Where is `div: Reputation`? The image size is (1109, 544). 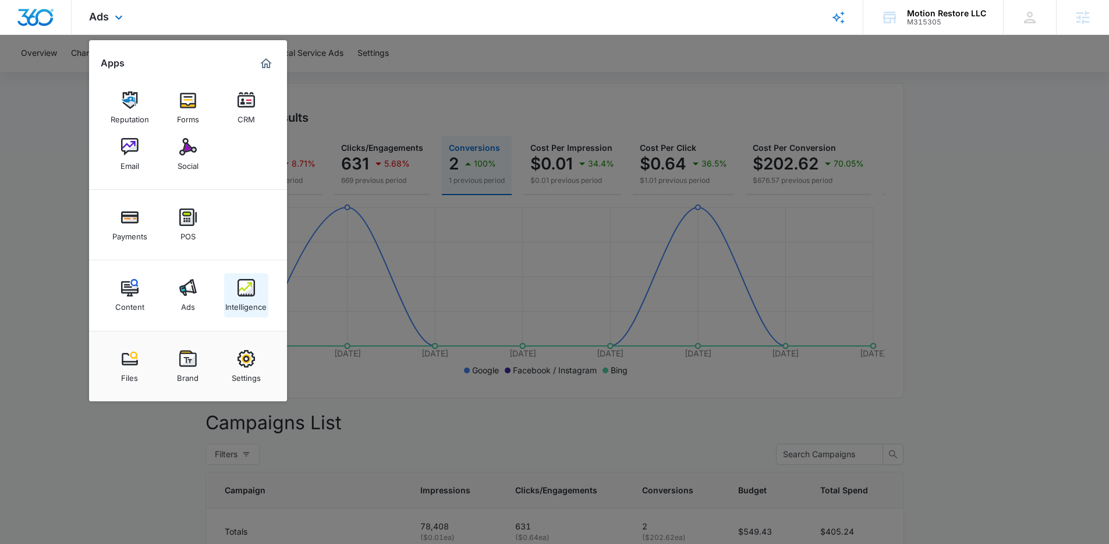 div: Reputation is located at coordinates (130, 116).